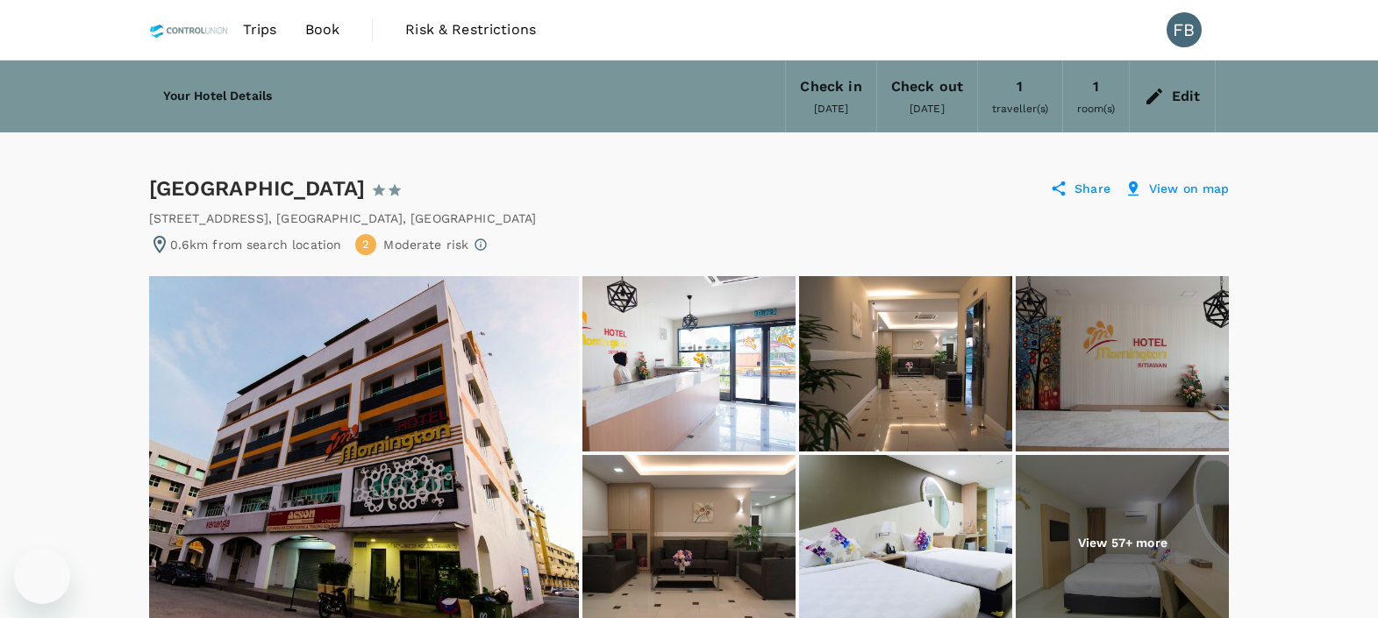  I want to click on span: Trips, so click(260, 30).